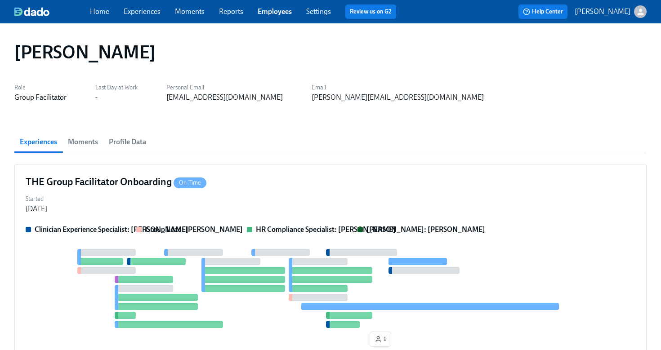  Describe the element at coordinates (116, 182) in the screenshot. I see `h4: THE Group Facilitator Onboarding` at that location.